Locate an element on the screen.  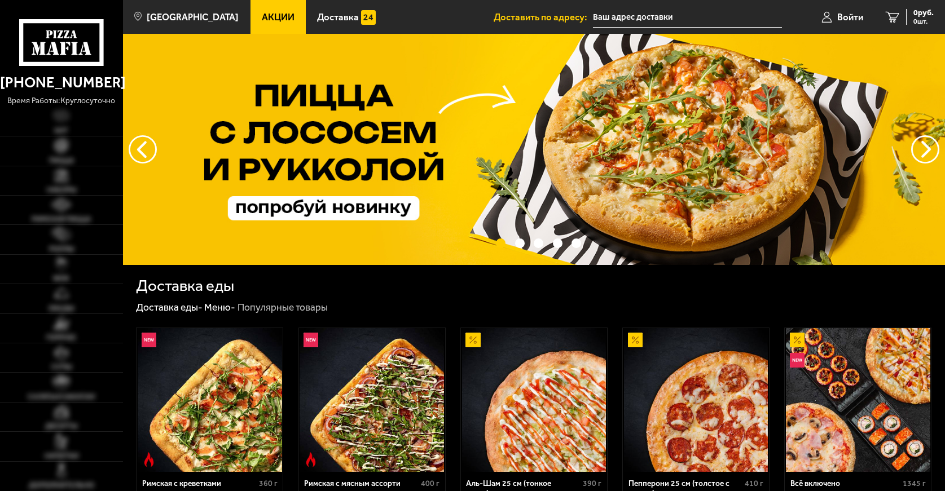
span: 410 г is located at coordinates (754, 483).